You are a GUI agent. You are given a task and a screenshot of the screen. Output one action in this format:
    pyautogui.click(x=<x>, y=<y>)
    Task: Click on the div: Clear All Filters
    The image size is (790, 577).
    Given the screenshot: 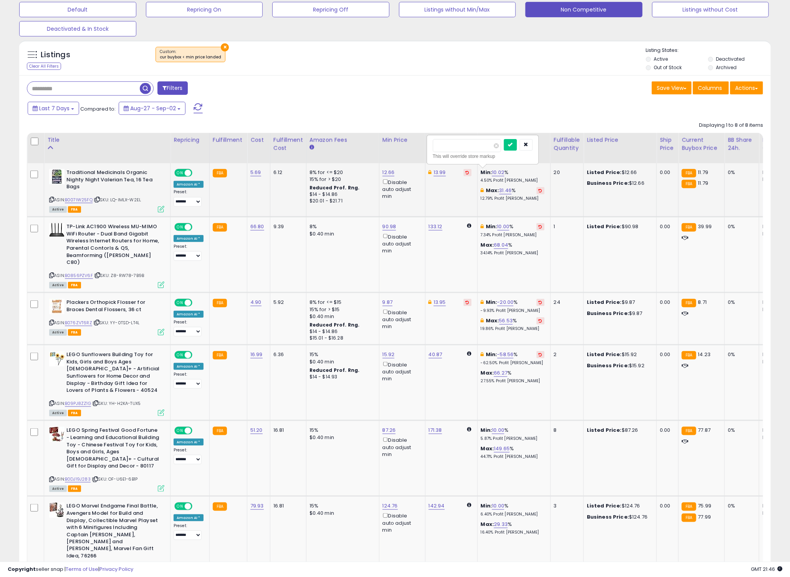 What is the action you would take?
    pyautogui.click(x=44, y=66)
    